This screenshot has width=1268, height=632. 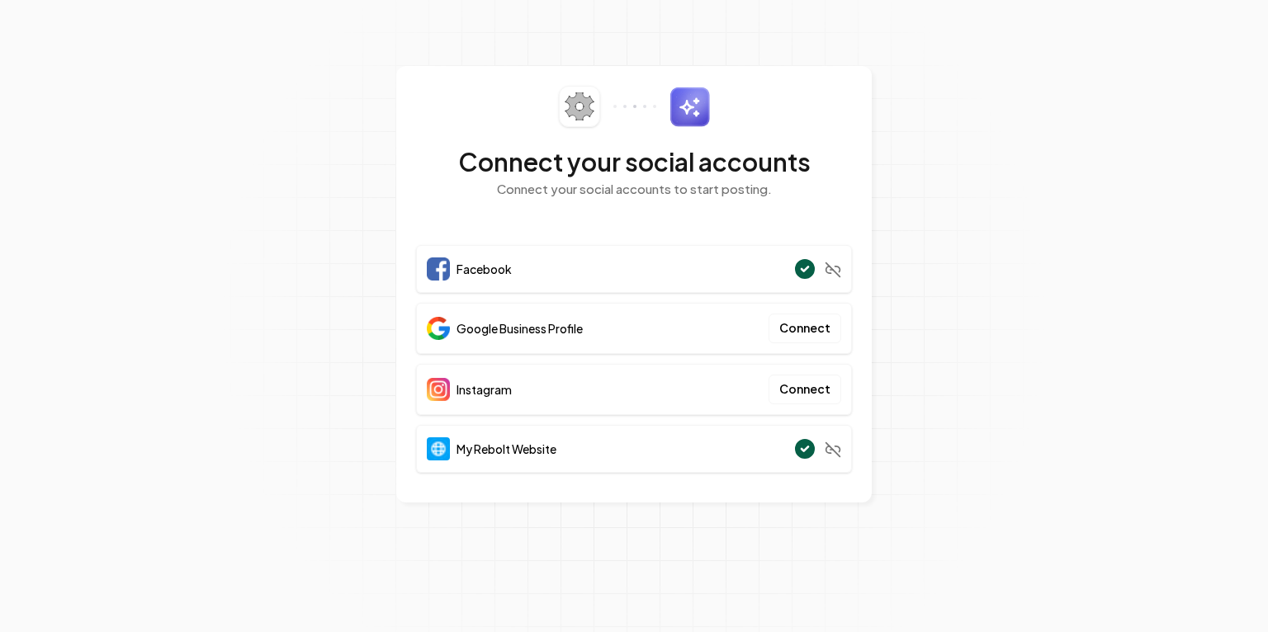 I want to click on img: connector-dots.svg, so click(x=635, y=107).